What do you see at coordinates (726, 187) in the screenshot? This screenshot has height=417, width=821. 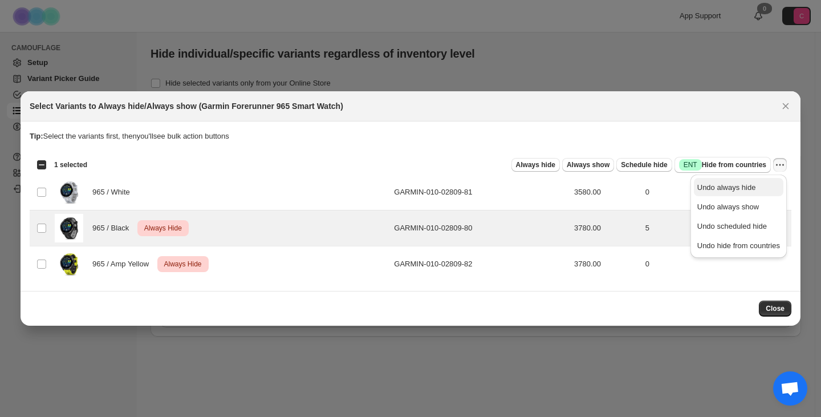 I see `span: Undo always hide` at bounding box center [726, 187].